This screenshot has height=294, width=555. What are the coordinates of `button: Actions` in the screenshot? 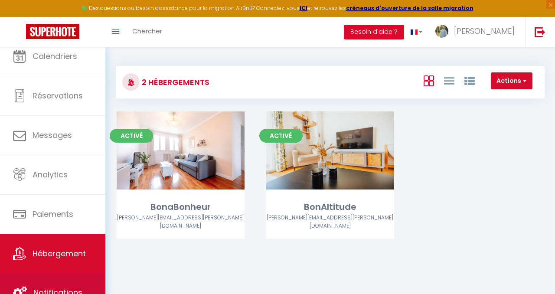 It's located at (512, 81).